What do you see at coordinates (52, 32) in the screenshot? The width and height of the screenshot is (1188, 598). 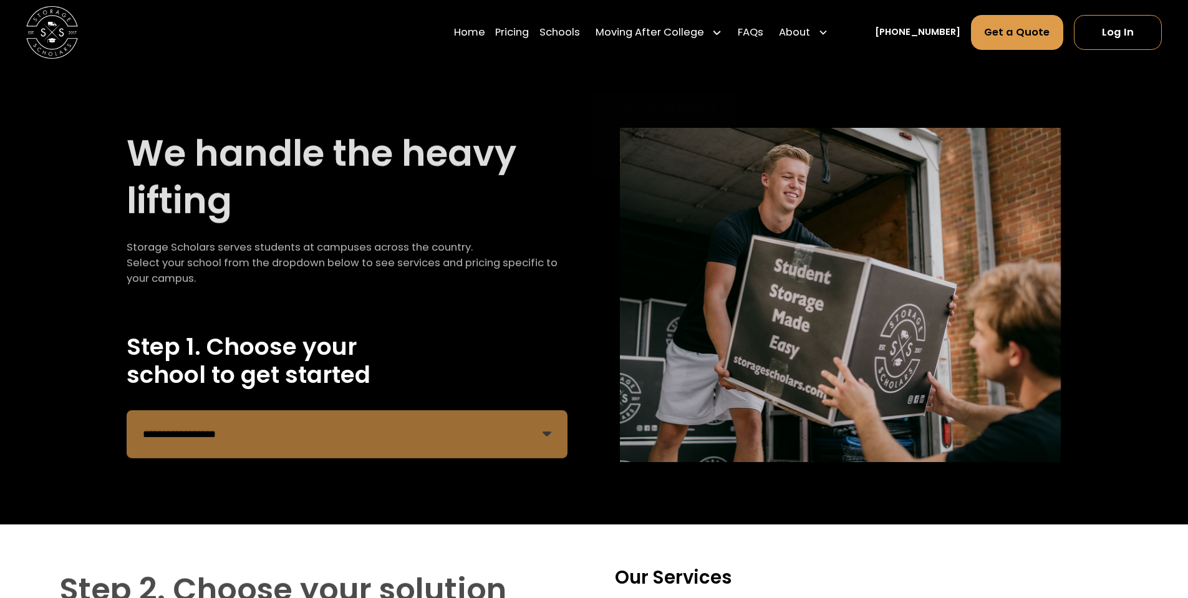 I see `a: home` at bounding box center [52, 32].